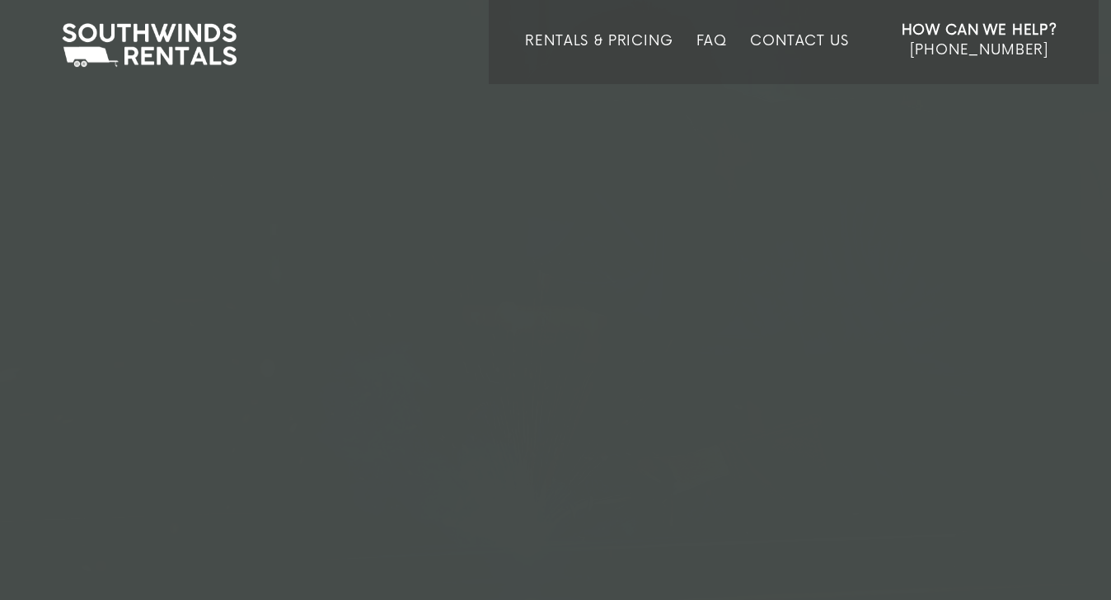 The height and width of the screenshot is (600, 1111). Describe the element at coordinates (799, 59) in the screenshot. I see `a: Contact Us` at that location.